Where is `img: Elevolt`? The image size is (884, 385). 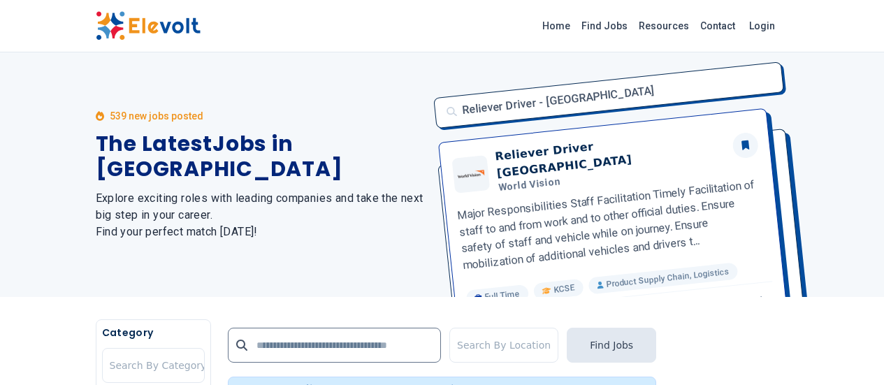 img: Elevolt is located at coordinates (148, 26).